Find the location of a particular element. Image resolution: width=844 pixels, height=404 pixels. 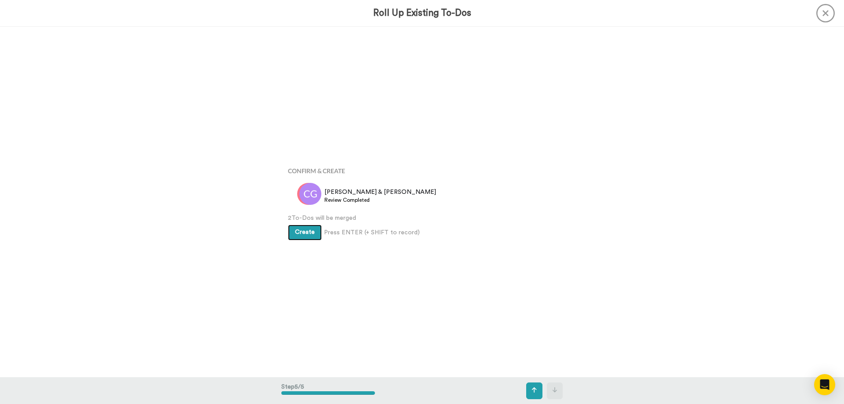

div: Step 5 / 5 is located at coordinates (328, 391).